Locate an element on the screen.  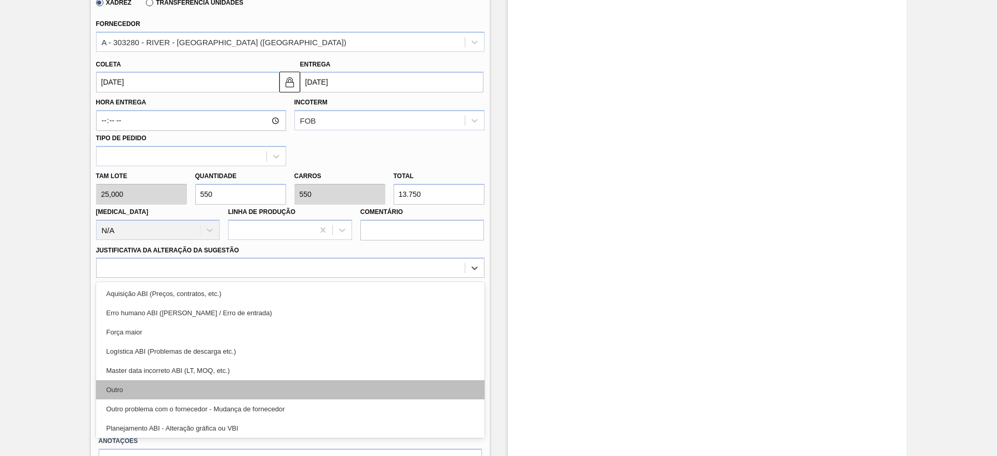
label: Comentário is located at coordinates (422, 212).